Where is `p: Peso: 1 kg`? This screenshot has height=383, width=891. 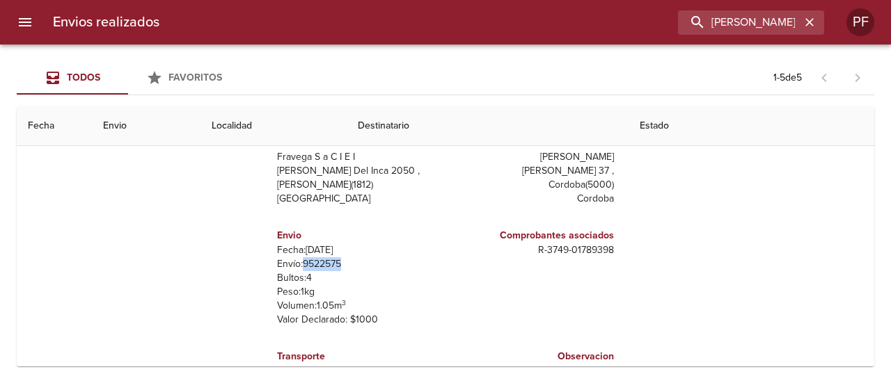
p: Peso: 1 kg is located at coordinates (358, 292).